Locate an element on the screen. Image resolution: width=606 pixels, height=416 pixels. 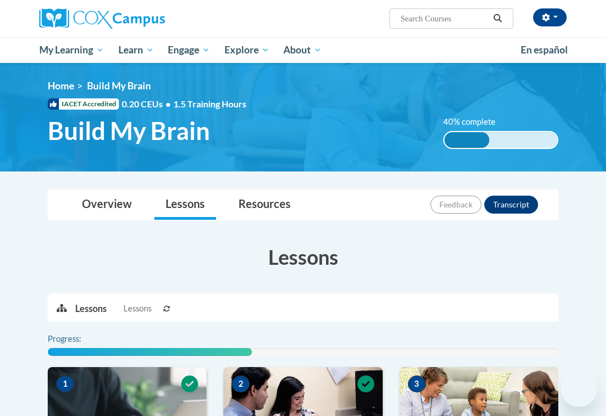
a: Cox Campus is located at coordinates (121, 19).